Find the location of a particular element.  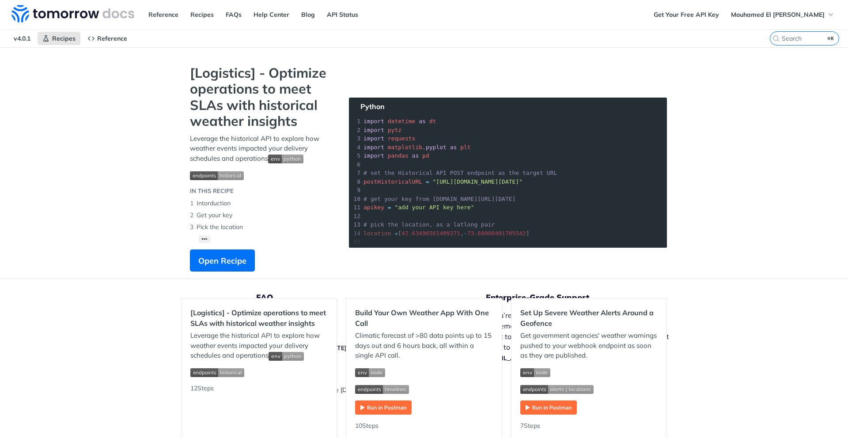

img: Tomorrow.io Weather API Docs is located at coordinates (73, 14).